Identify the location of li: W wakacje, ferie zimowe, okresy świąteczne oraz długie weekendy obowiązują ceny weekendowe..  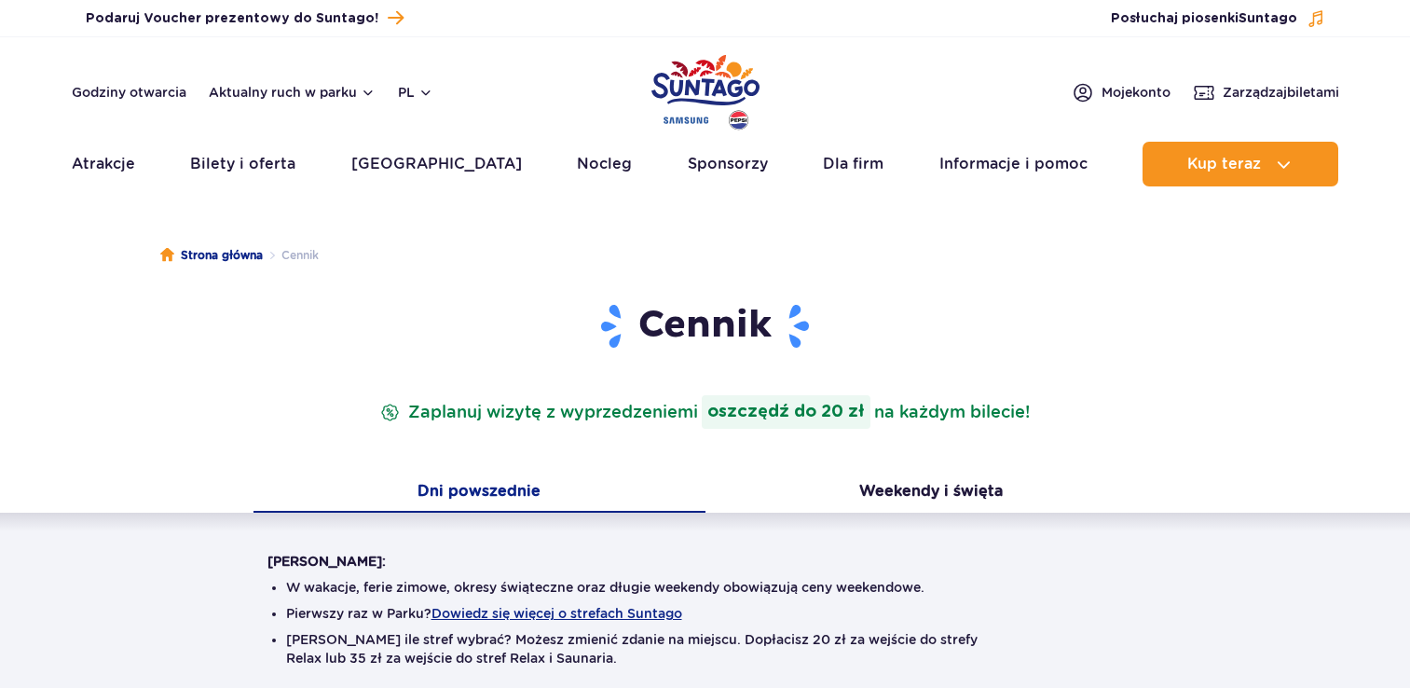
(706, 587).